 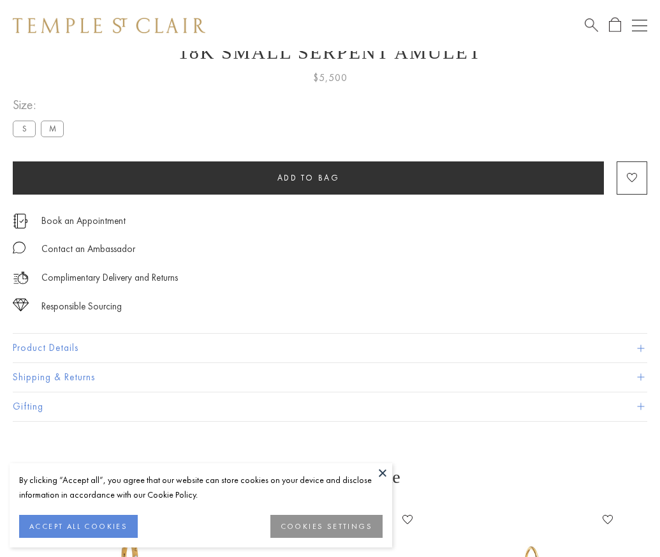 I want to click on span: Add to bag, so click(x=309, y=177).